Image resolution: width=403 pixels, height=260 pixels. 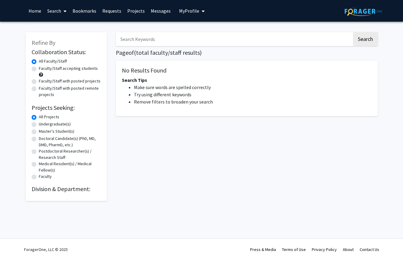 What do you see at coordinates (70, 154) in the screenshot?
I see `label: Postdoctoral Researcher(s) / Research Staff` at bounding box center [70, 154].